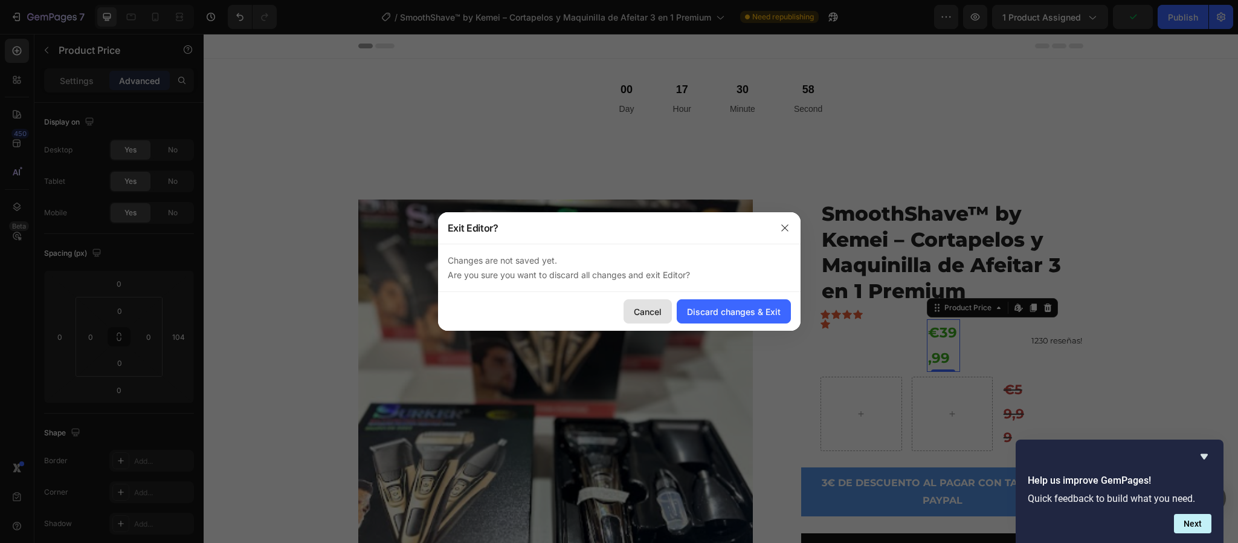  What do you see at coordinates (604, 75) in the screenshot?
I see `p: Second` at bounding box center [604, 75].